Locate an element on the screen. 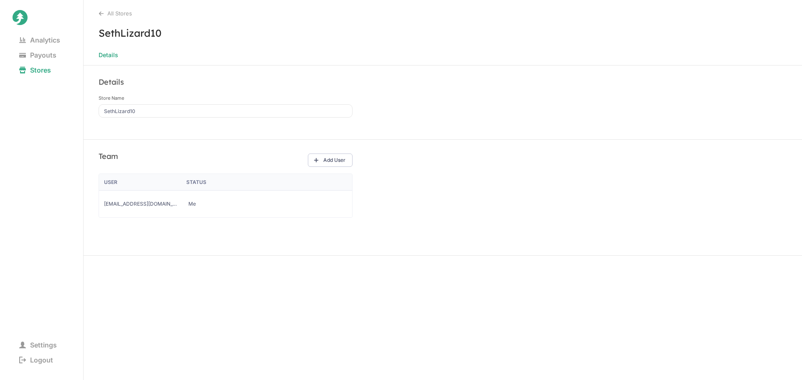  span: Settings is located at coordinates (38, 345).